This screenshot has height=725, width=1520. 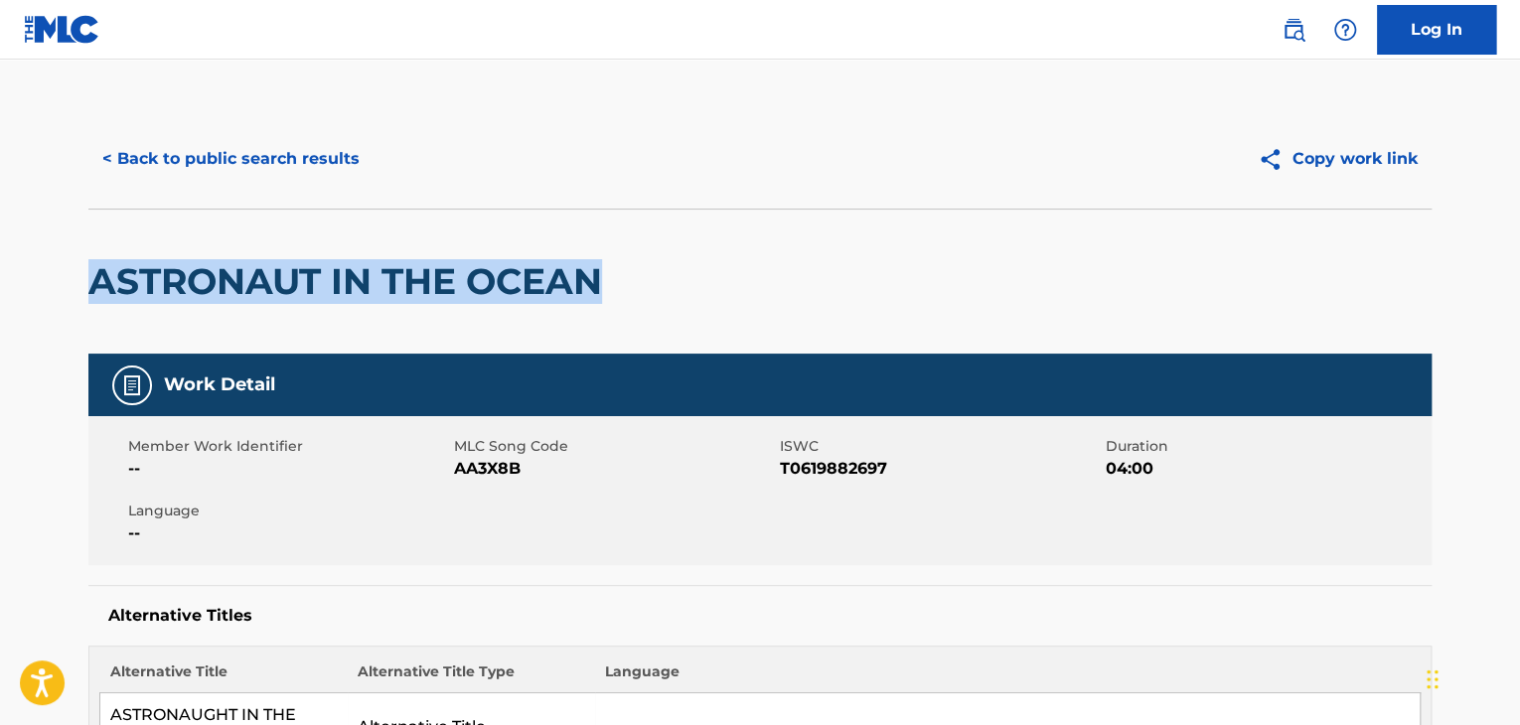 I want to click on th: Language, so click(x=1008, y=678).